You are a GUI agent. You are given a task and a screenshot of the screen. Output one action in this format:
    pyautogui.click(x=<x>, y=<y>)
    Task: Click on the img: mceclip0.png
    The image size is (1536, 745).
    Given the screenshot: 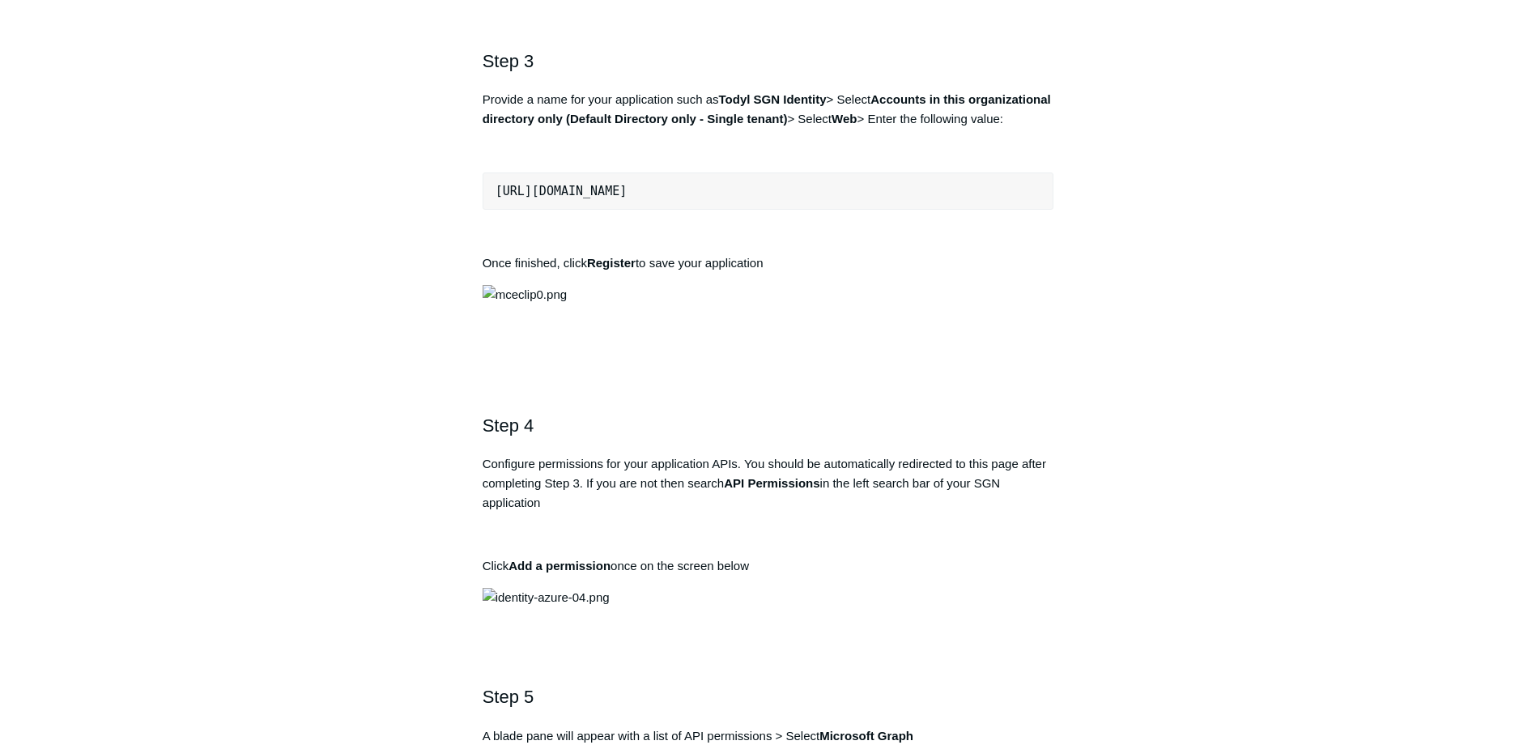 What is the action you would take?
    pyautogui.click(x=525, y=295)
    